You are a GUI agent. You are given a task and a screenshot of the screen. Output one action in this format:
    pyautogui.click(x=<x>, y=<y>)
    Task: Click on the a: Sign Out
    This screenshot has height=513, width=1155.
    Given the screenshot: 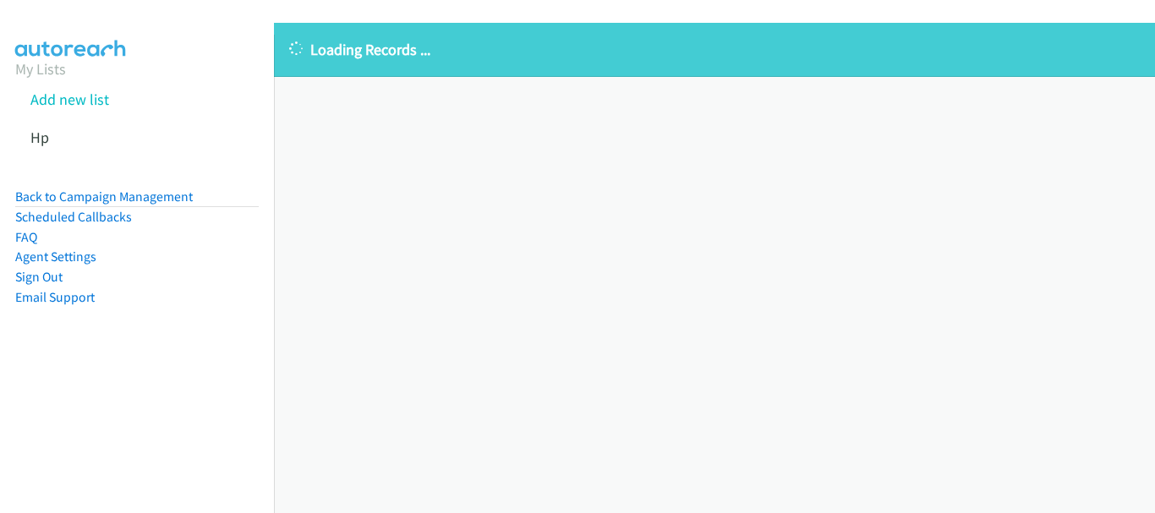 What is the action you would take?
    pyautogui.click(x=39, y=276)
    